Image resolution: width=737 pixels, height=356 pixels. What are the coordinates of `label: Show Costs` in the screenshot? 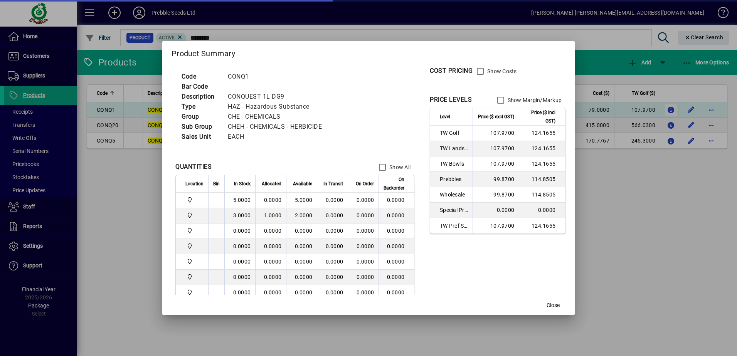 It's located at (501, 71).